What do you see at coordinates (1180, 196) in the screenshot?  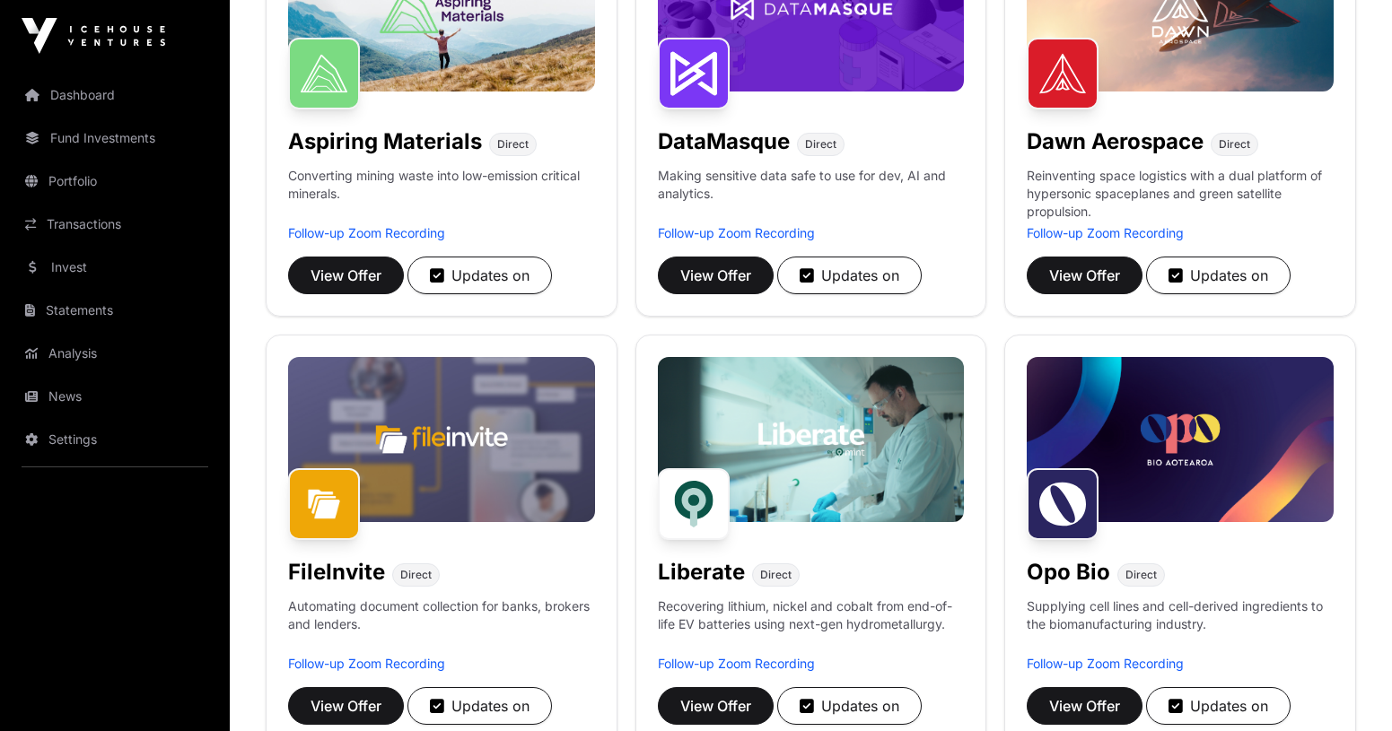 I see `p: Reinventing space logistics with a dual platform of hypersonic spaceplanes and green satellite pr...` at bounding box center [1180, 196].